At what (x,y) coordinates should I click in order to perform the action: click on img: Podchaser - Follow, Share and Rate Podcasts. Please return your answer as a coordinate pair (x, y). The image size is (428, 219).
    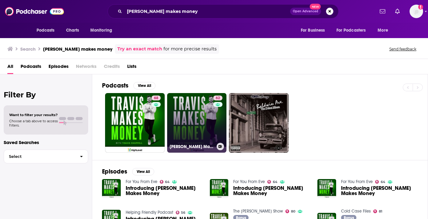
    Looking at the image, I should click on (34, 11).